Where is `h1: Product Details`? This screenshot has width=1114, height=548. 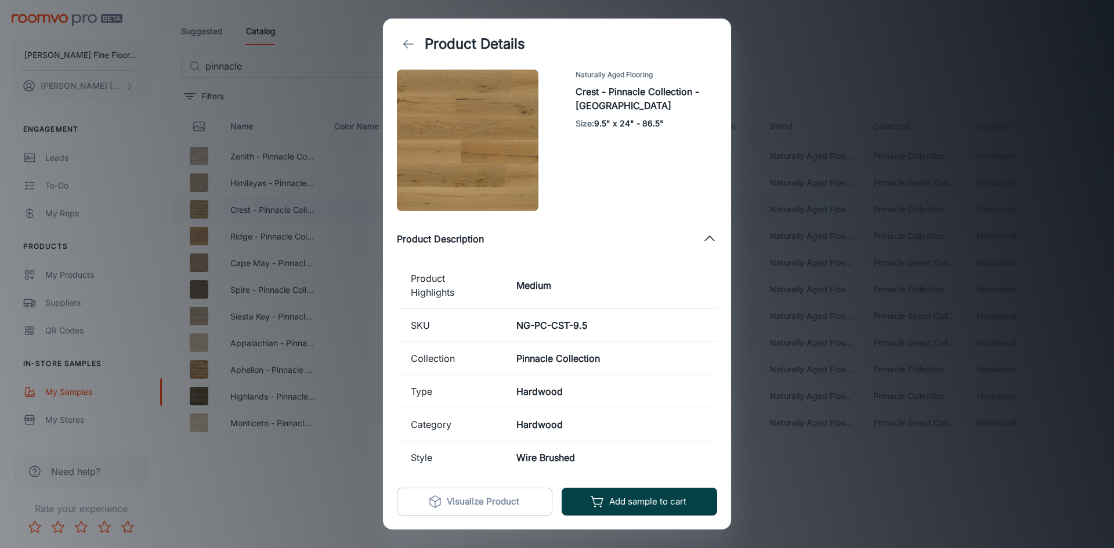
h1: Product Details is located at coordinates (475, 44).